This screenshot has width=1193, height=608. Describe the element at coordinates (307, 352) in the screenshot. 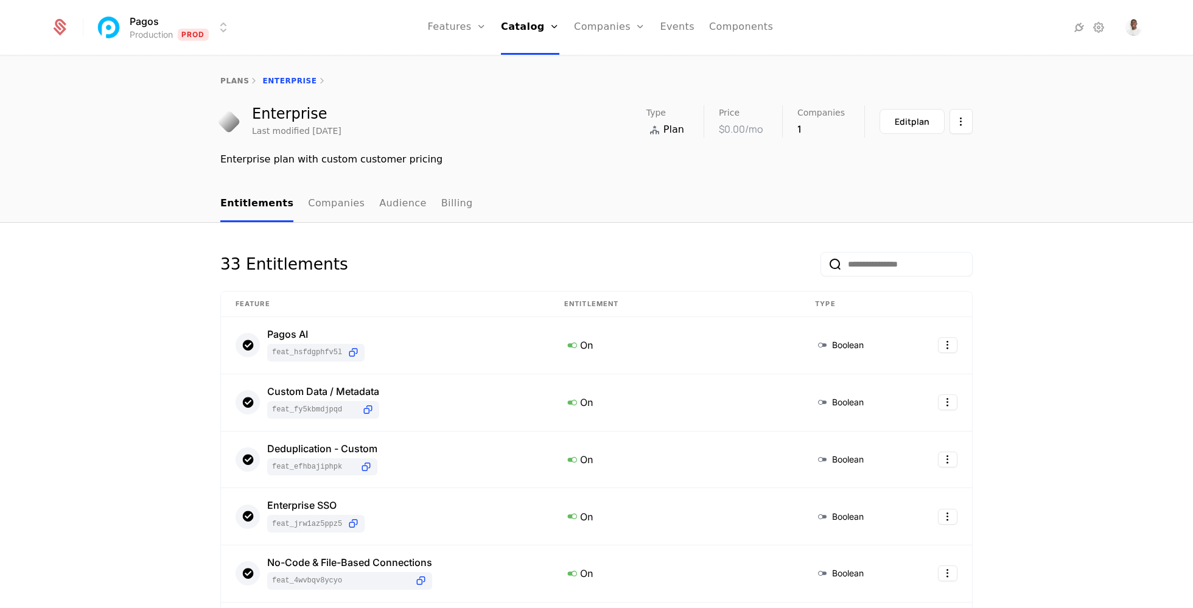

I see `span: feat_hSFDgphFv5L` at that location.